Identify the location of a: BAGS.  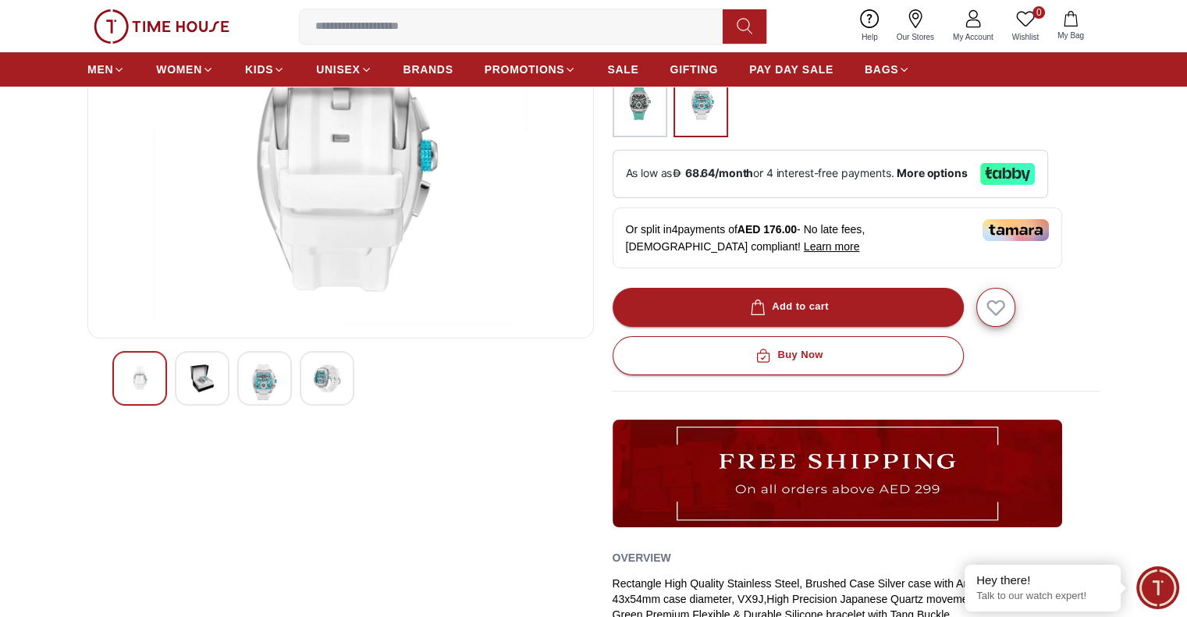
(887, 69).